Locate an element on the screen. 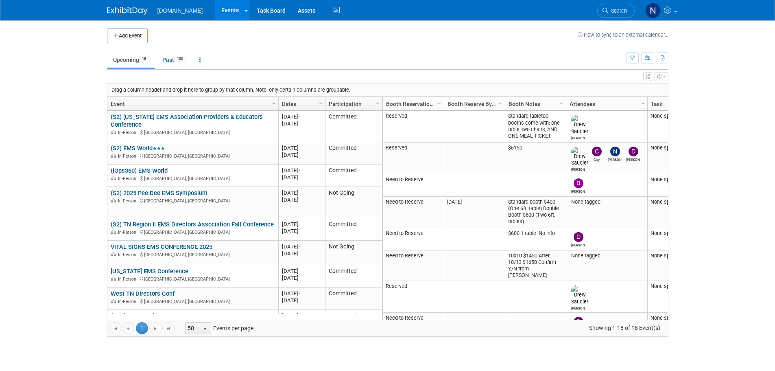  div: Drag a column header and drop it here to group by that column. Note: only certain columns are gro... is located at coordinates (388, 90).